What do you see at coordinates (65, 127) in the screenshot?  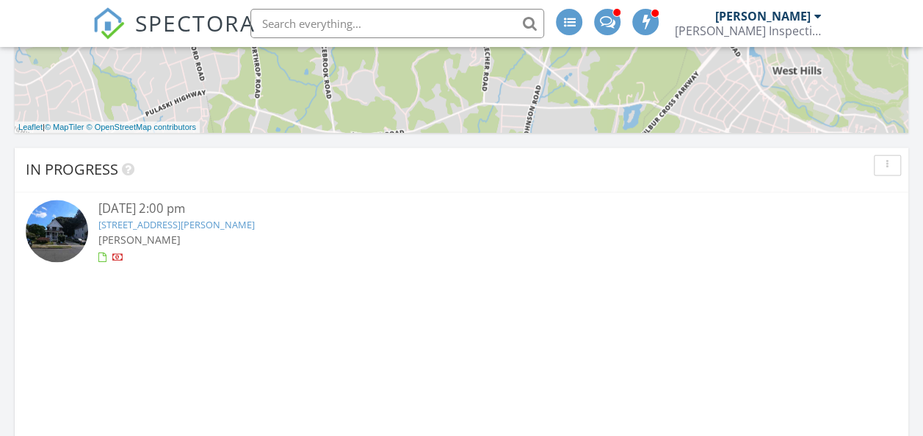 I see `a: © MapTiler` at bounding box center [65, 127].